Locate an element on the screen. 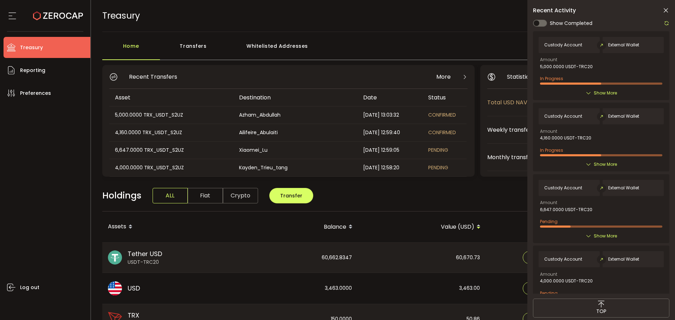  span: Monthly transfer volume is located at coordinates (564, 157).